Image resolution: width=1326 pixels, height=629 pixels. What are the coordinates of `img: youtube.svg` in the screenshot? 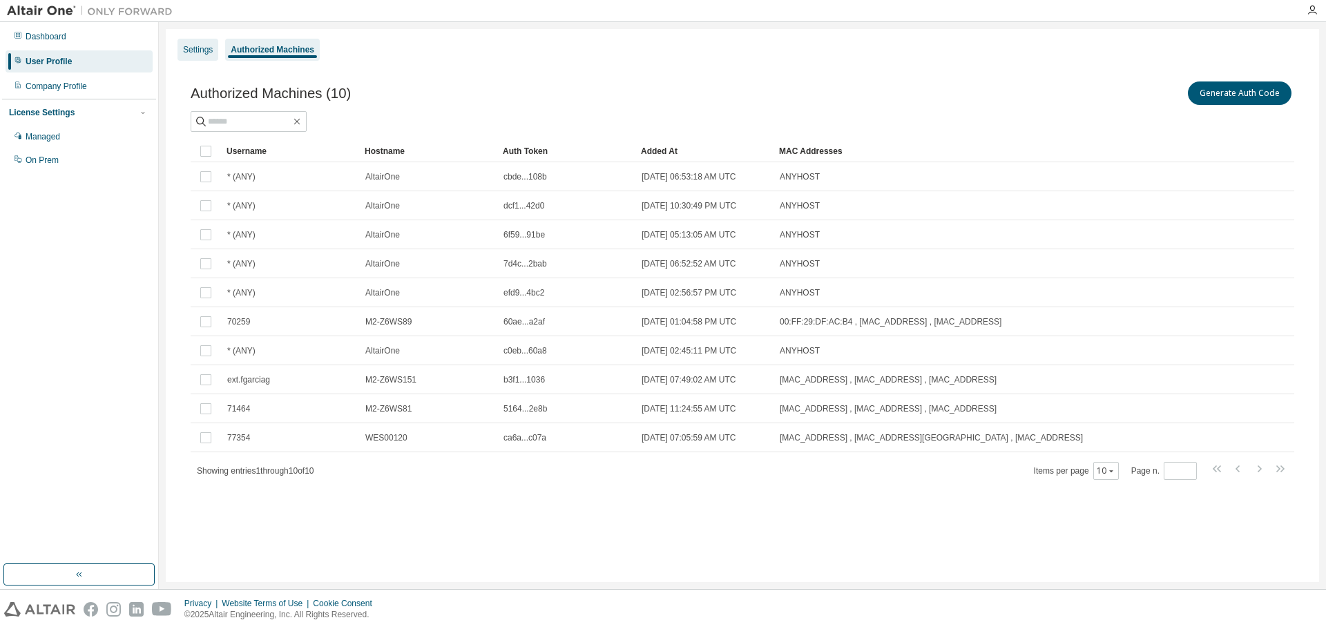 It's located at (162, 609).